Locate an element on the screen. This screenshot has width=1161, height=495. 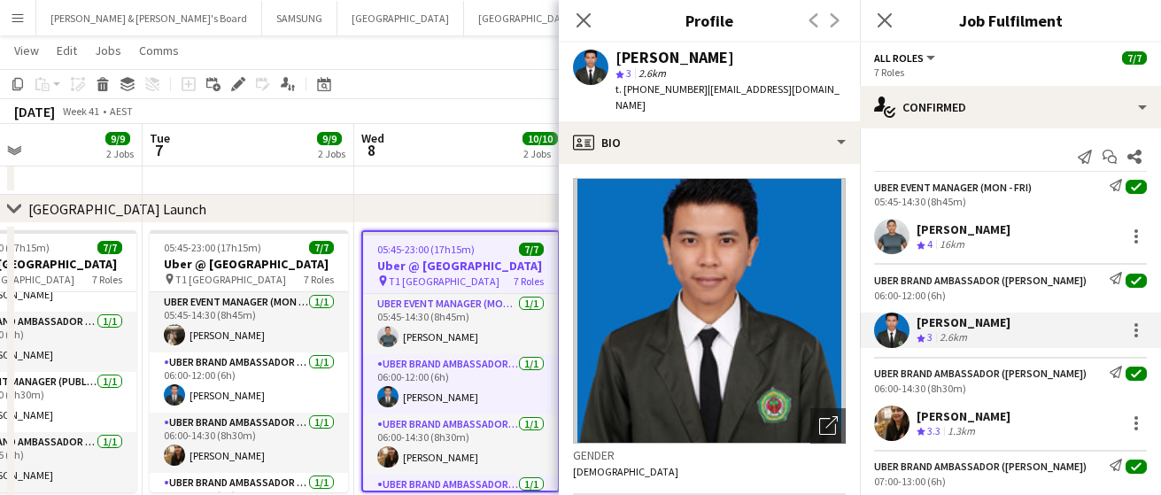
span: Wed is located at coordinates (373, 138).